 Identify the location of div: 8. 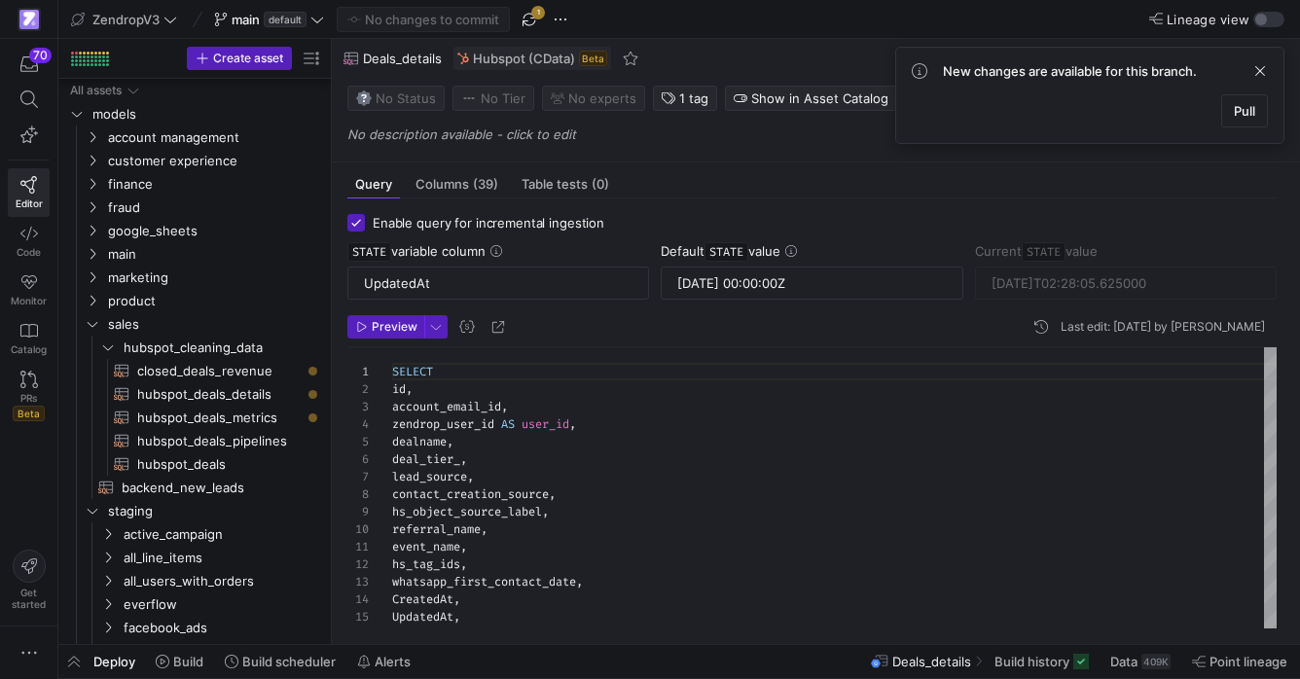
(358, 494).